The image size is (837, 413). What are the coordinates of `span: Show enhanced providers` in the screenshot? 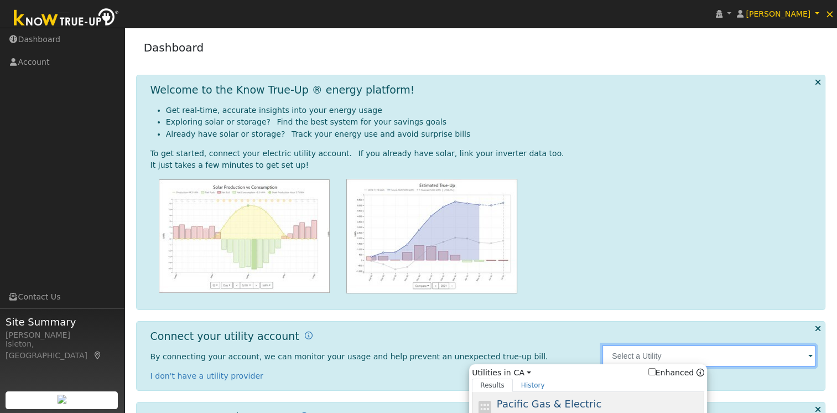 It's located at (677, 372).